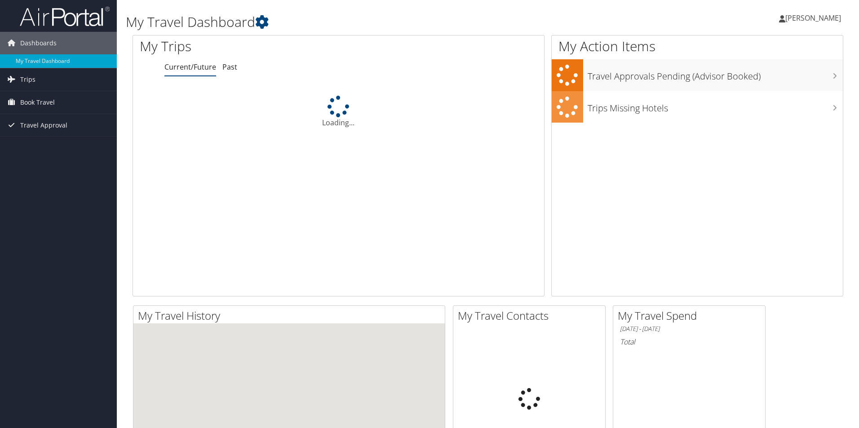 The width and height of the screenshot is (859, 428). Describe the element at coordinates (37, 102) in the screenshot. I see `span: Book Travel` at that location.